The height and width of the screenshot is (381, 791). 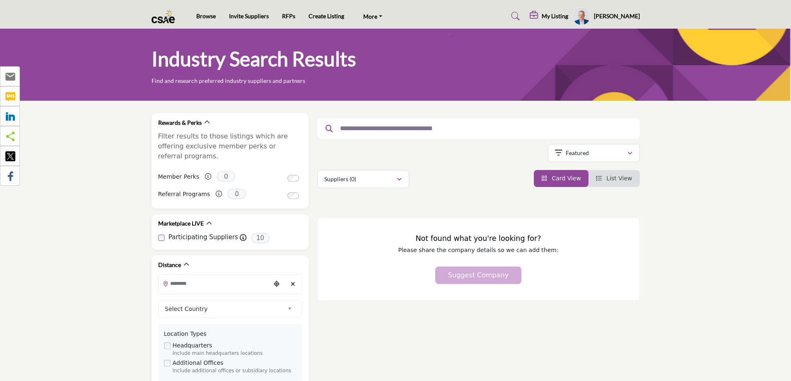 What do you see at coordinates (561, 178) in the screenshot?
I see `li: Card View` at bounding box center [561, 178].